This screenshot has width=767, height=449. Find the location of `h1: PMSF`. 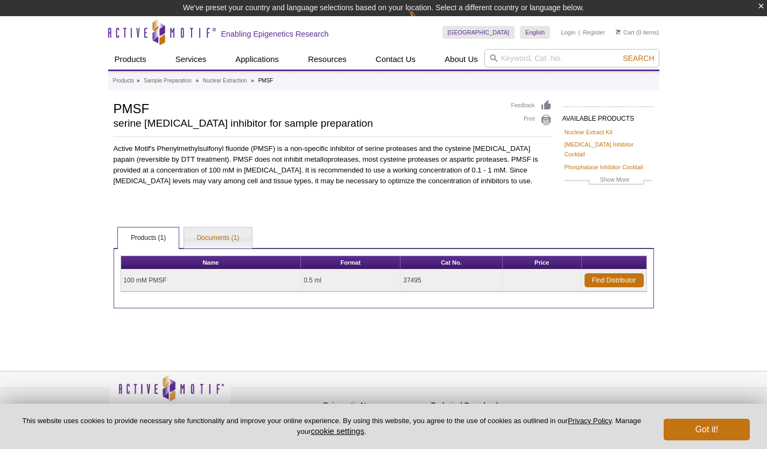

h1: PMSF is located at coordinates (307, 108).